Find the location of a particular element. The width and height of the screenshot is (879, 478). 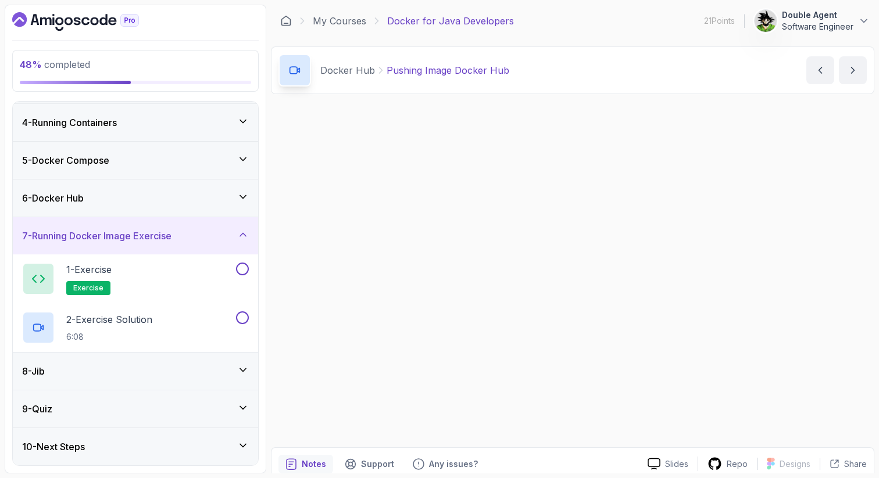

button: Support button is located at coordinates (369, 464).